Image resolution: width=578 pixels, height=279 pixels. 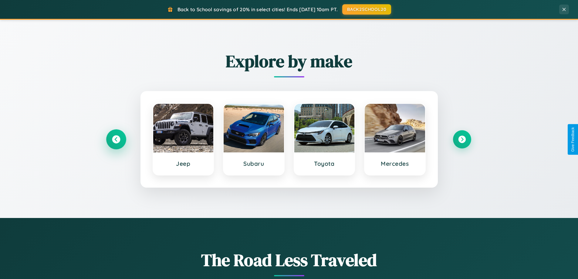 I want to click on h2: Explore by make, so click(x=289, y=61).